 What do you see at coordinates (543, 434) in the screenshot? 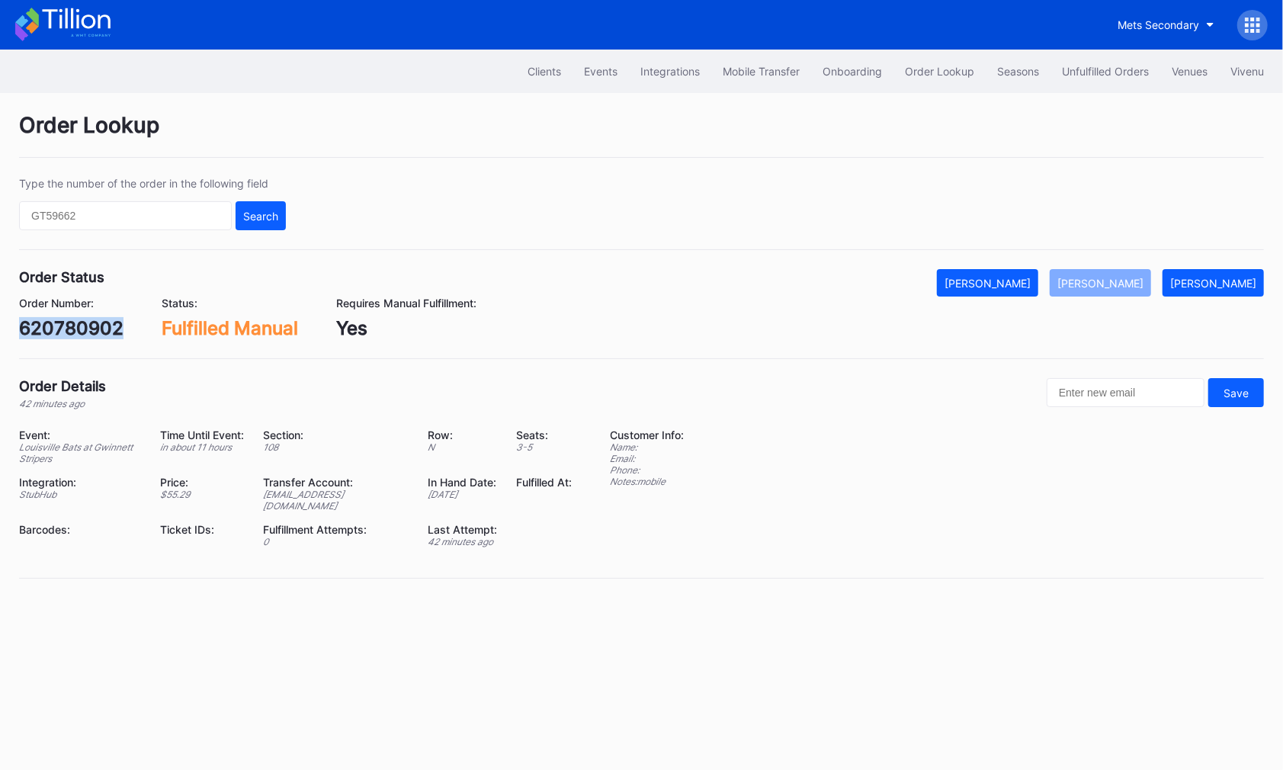
I see `div: Seats:` at bounding box center [543, 434].